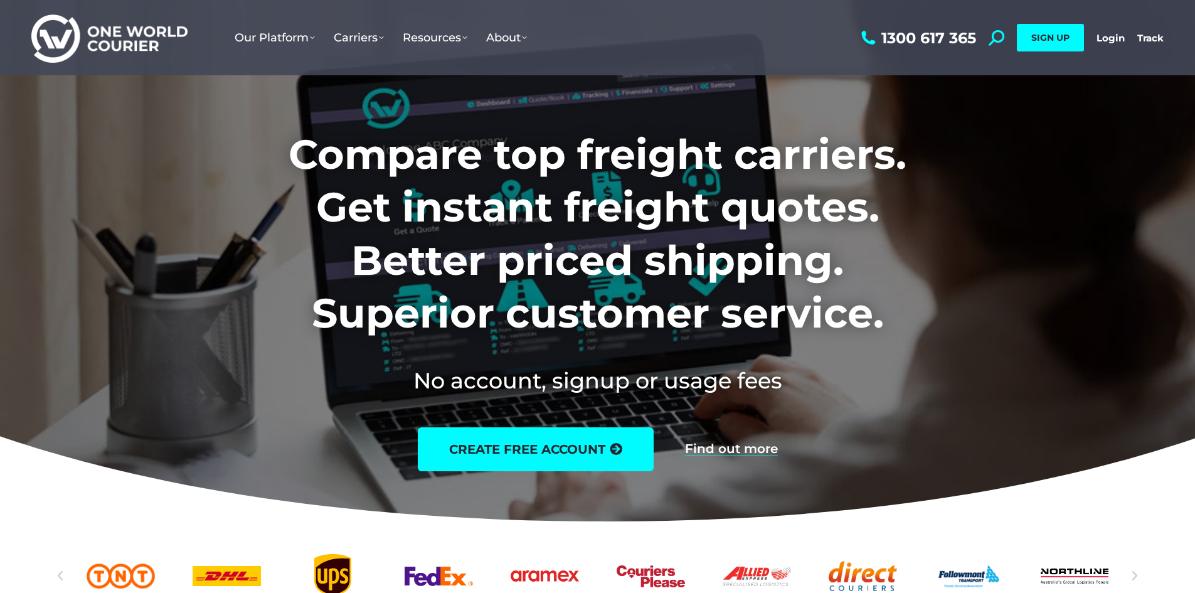  Describe the element at coordinates (597, 234) in the screenshot. I see `h1: Compare top freight carriers. Get instant freight quotes. Better priced shipping. Superior custom...` at that location.